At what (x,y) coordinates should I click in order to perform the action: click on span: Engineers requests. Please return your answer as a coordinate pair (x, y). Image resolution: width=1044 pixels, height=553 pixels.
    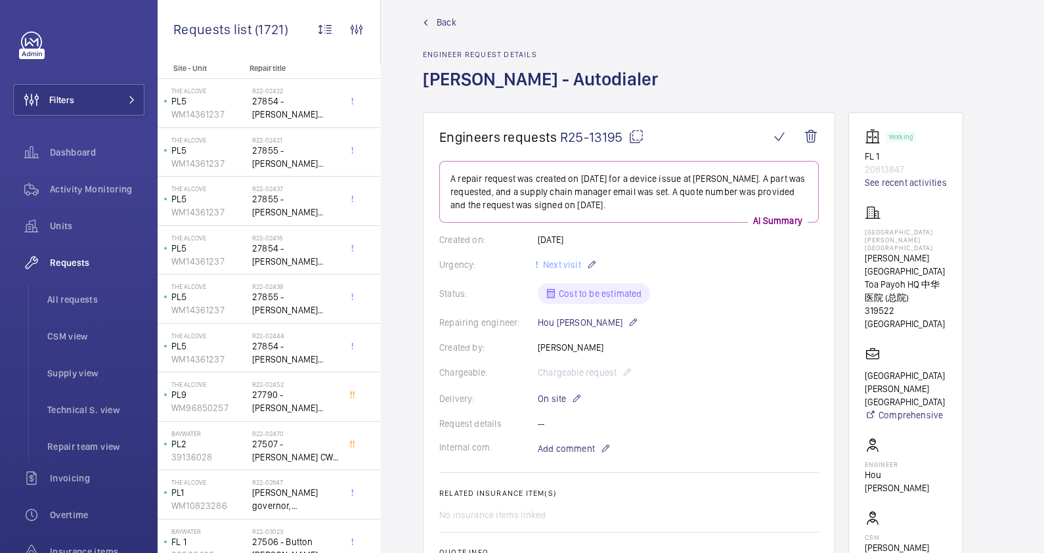
    Looking at the image, I should click on (498, 137).